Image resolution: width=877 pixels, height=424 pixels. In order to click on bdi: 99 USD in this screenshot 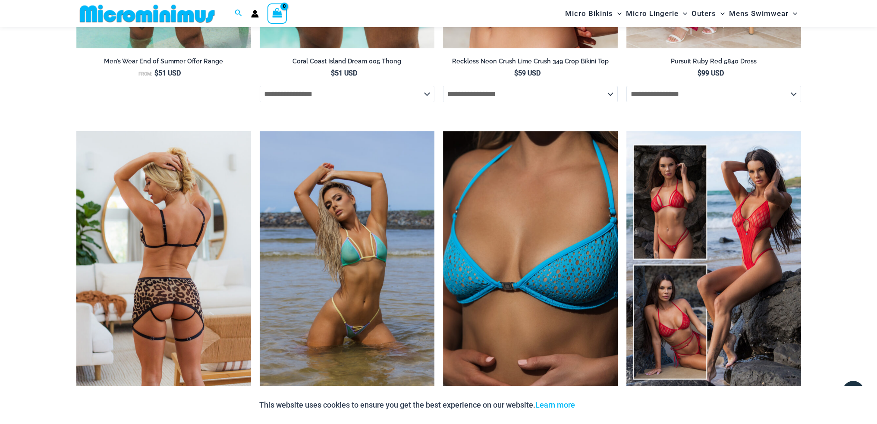, I will do `click(711, 73)`.